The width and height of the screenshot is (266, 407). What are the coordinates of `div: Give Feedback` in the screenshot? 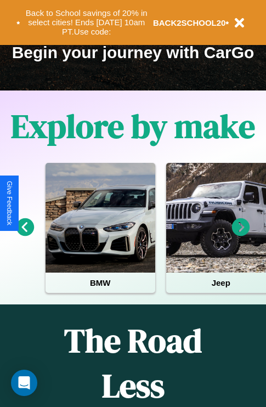 It's located at (9, 203).